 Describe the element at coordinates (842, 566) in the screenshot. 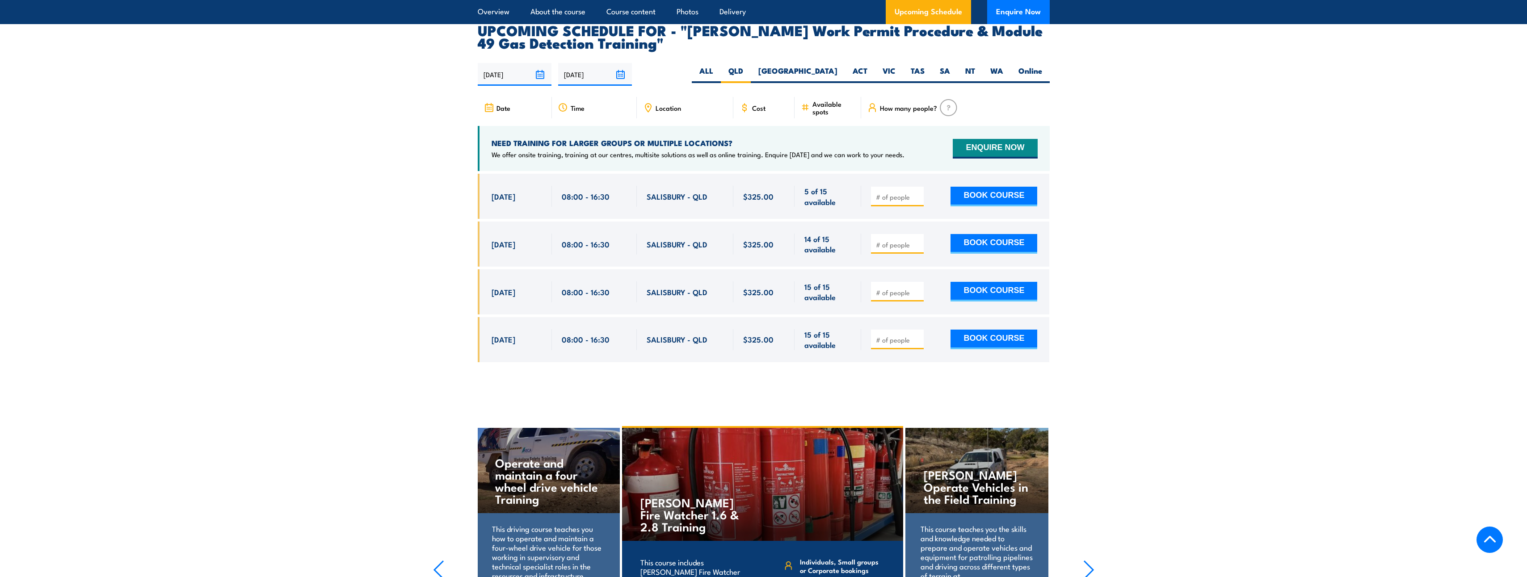

I see `span: Individuals, Small groups or Corporate bookings` at that location.